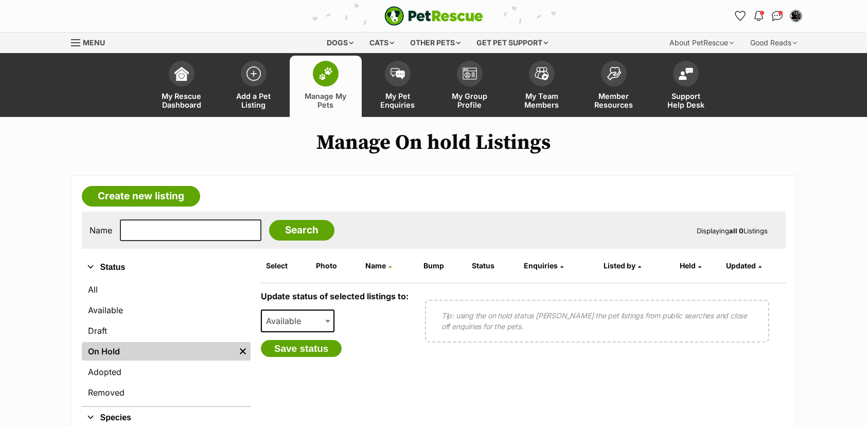  What do you see at coordinates (92, 42) in the screenshot?
I see `a: Menu` at bounding box center [92, 42].